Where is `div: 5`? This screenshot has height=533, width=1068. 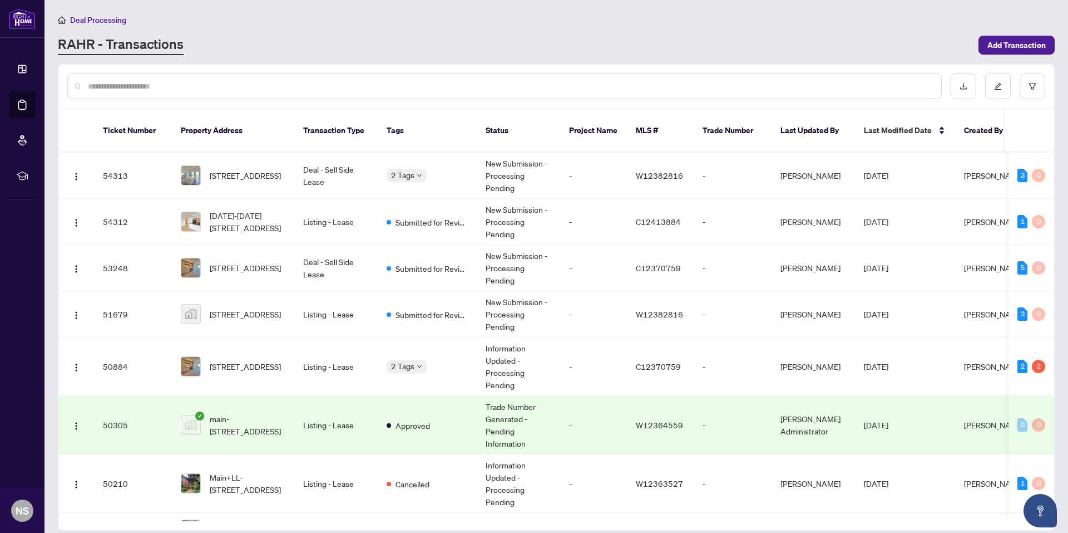
div: 5 is located at coordinates (1023, 268).